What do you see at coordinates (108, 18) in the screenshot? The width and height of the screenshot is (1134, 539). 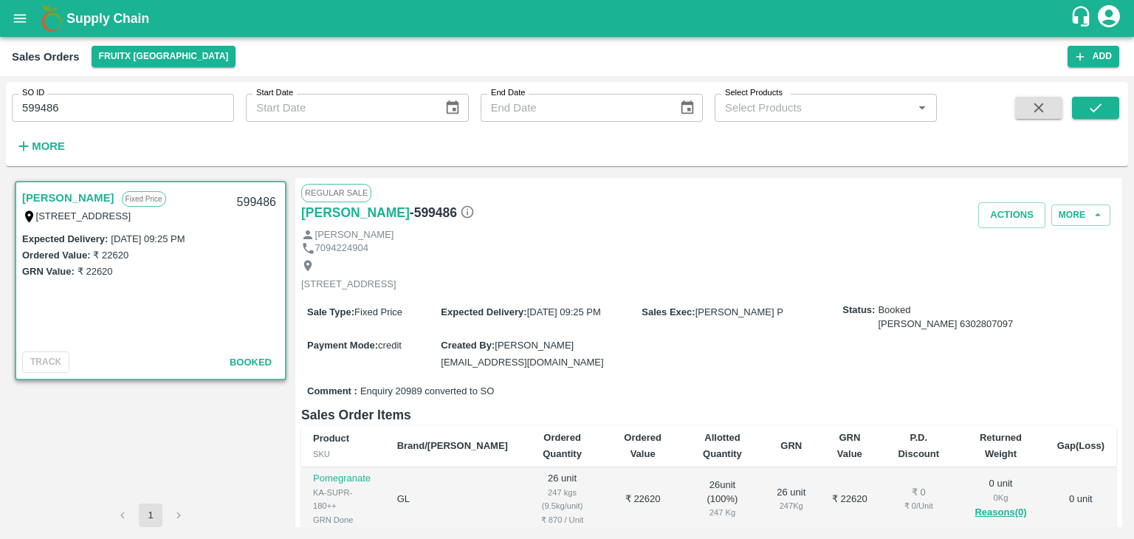 I see `b: Supply Chain` at bounding box center [108, 18].